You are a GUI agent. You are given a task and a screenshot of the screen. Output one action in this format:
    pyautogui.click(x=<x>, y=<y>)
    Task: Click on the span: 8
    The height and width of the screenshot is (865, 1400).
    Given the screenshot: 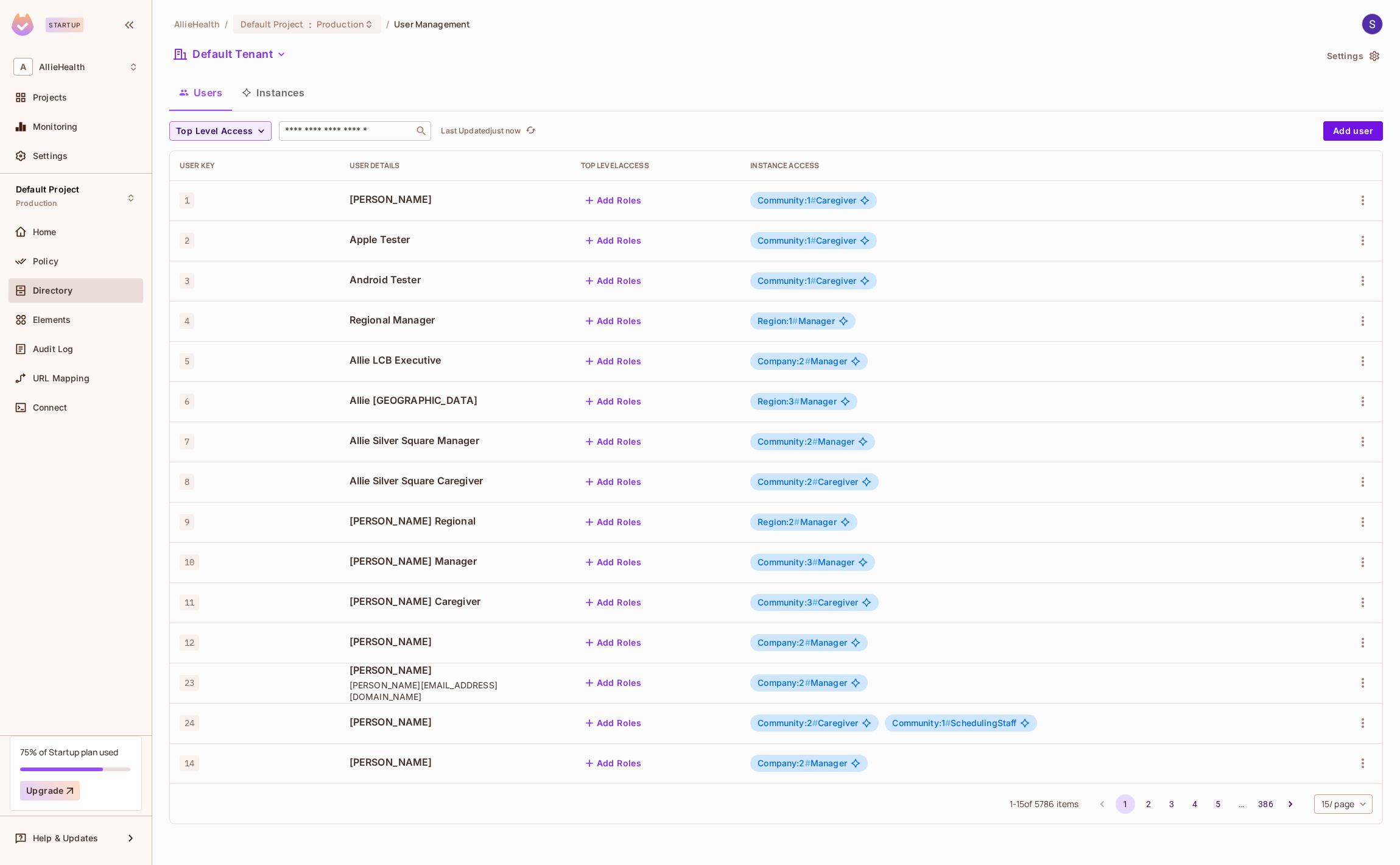 What is the action you would take?
    pyautogui.click(x=187, y=482)
    